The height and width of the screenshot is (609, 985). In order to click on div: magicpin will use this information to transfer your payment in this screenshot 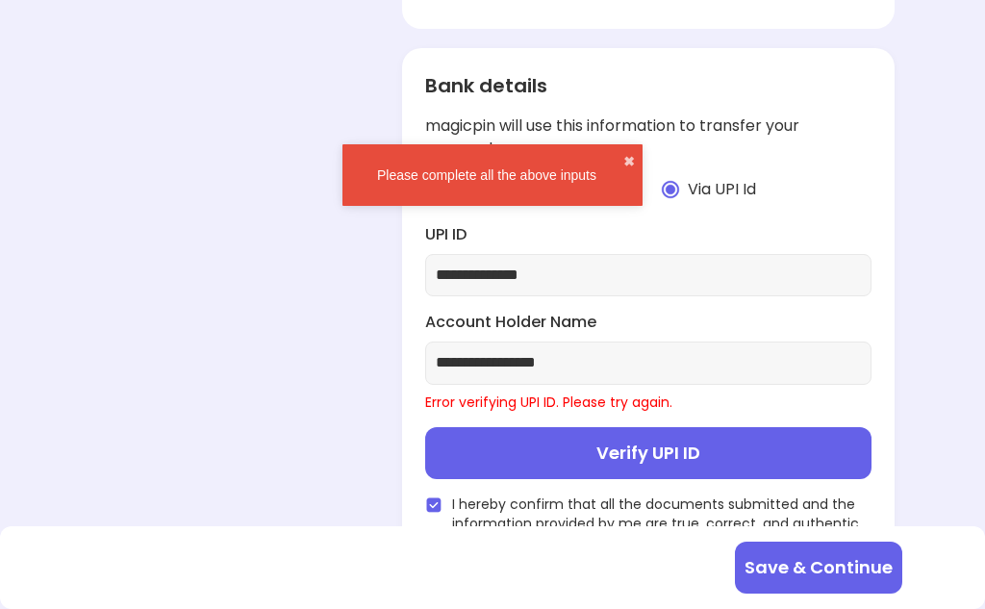, I will do `click(648, 138)`.